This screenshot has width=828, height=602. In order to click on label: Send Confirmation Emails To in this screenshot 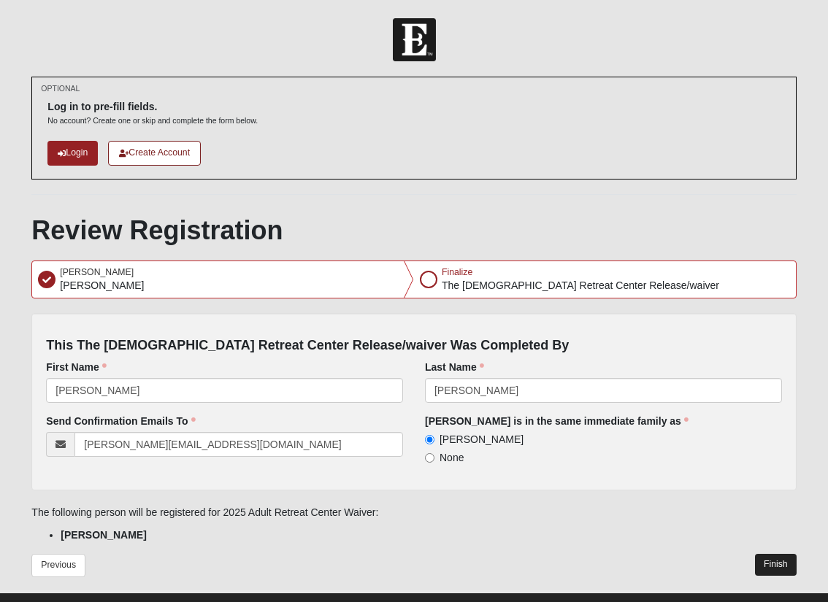, I will do `click(120, 421)`.